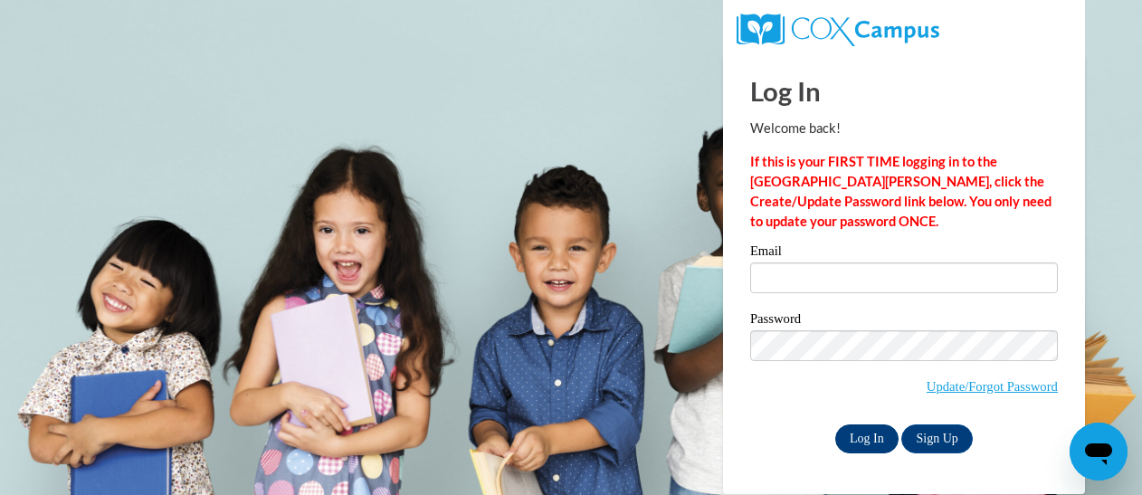 Image resolution: width=1142 pixels, height=495 pixels. What do you see at coordinates (904, 253) in the screenshot?
I see `label: Email` at bounding box center [904, 253].